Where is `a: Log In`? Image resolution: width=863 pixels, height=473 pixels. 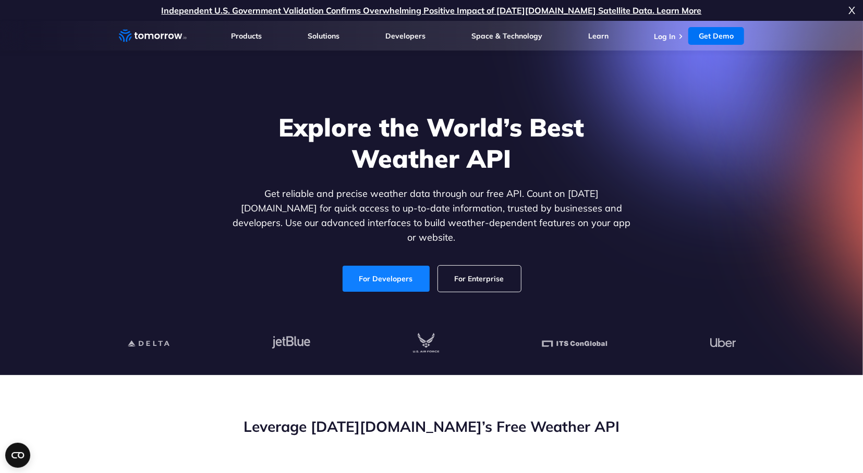 a: Log In is located at coordinates (664, 36).